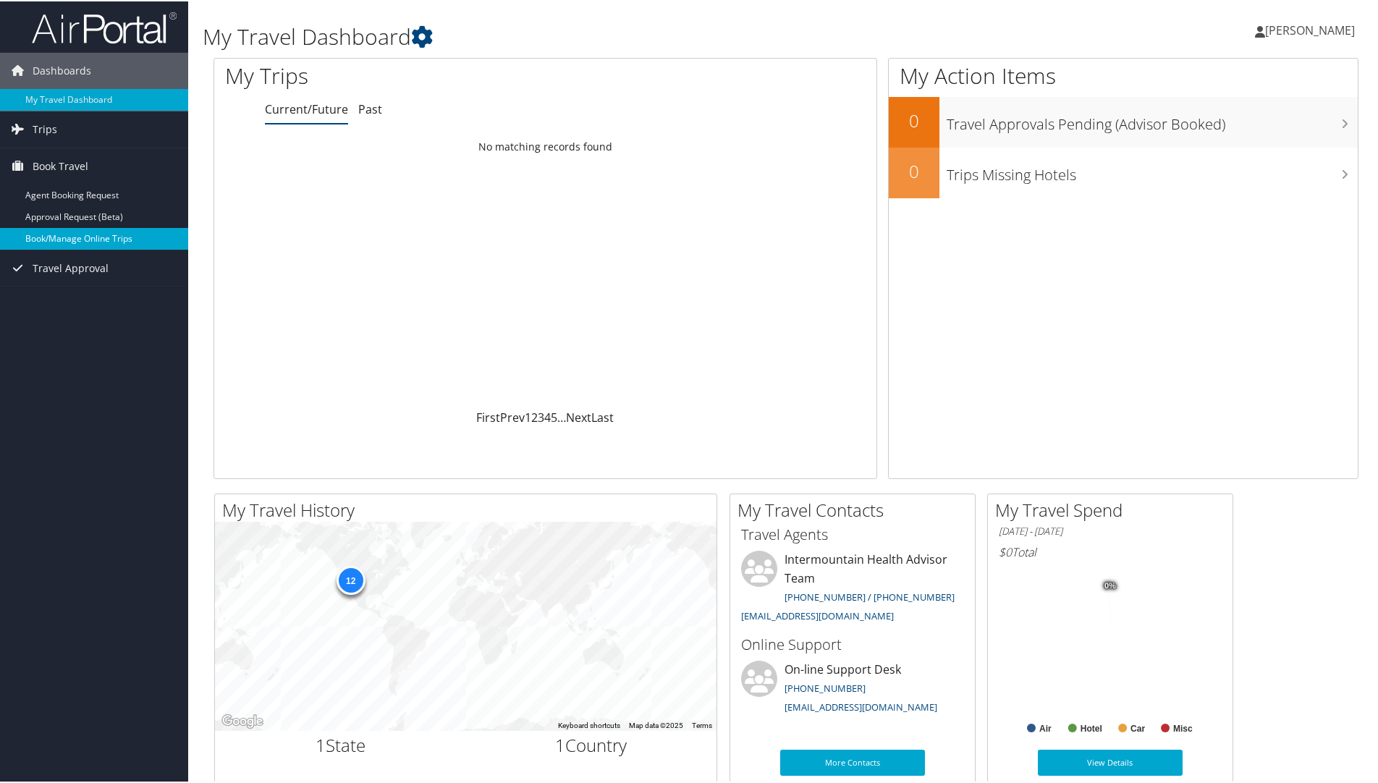 The width and height of the screenshot is (1378, 783). I want to click on h3: Travel Approvals Pending (Advisor Booked), so click(1152, 119).